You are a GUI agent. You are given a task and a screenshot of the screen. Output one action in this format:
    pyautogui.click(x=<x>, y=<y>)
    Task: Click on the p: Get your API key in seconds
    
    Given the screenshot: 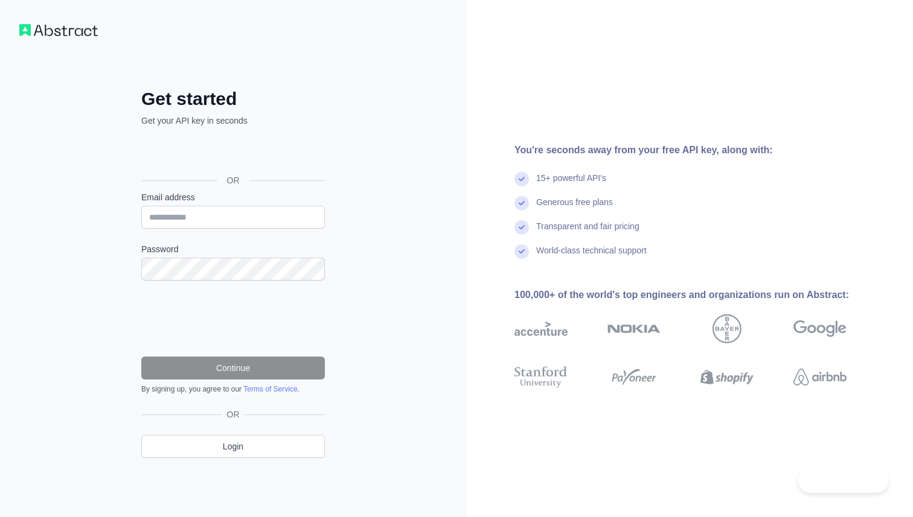 What is the action you would take?
    pyautogui.click(x=233, y=121)
    